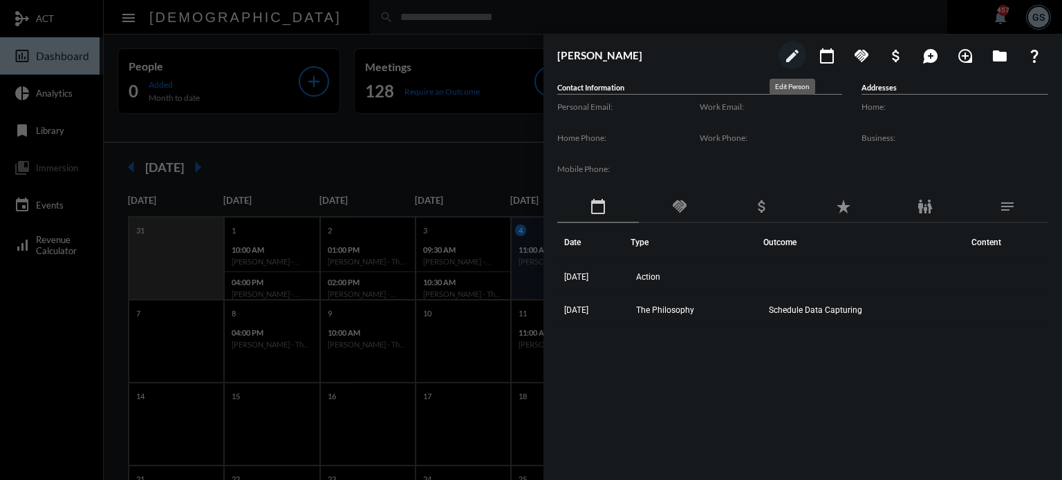 The height and width of the screenshot is (480, 1062). Describe the element at coordinates (1007, 207) in the screenshot. I see `mat-icon: notes` at that location.